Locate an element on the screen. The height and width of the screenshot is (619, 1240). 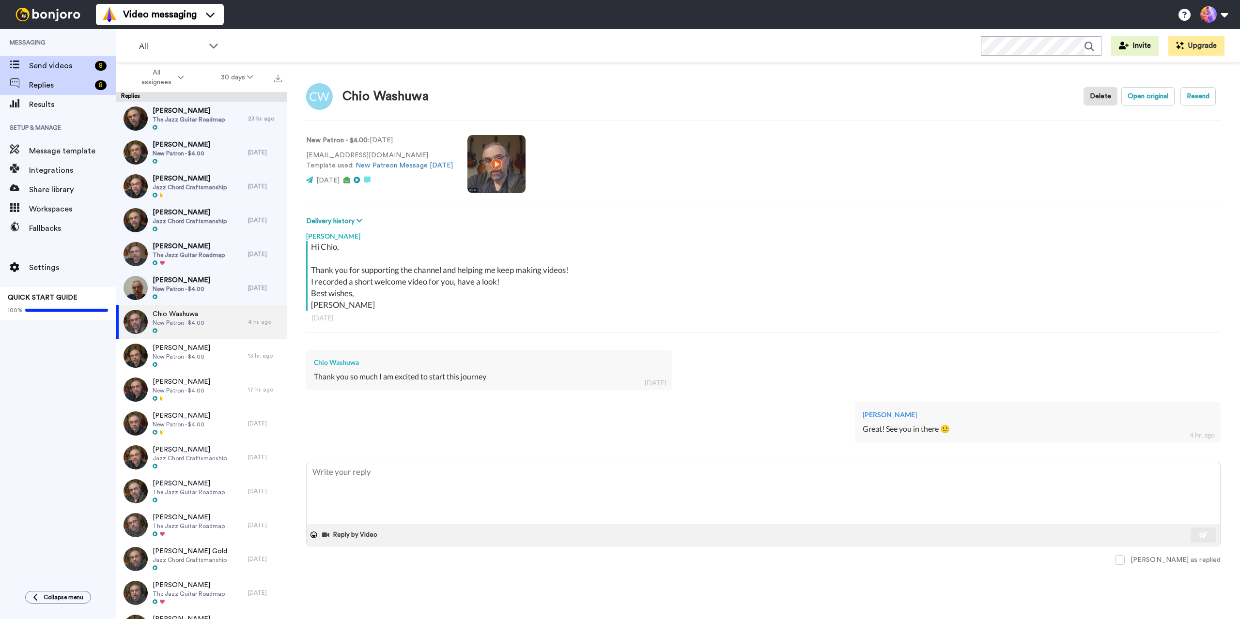
button: Invite is located at coordinates (1135, 46).